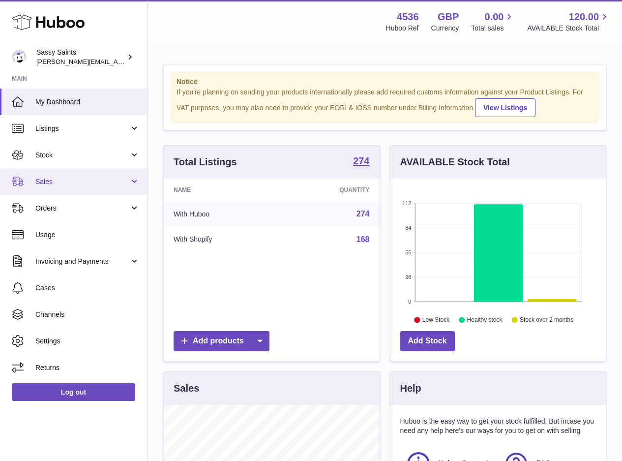  What do you see at coordinates (385, 82) in the screenshot?
I see `strong: Notice` at bounding box center [385, 82].